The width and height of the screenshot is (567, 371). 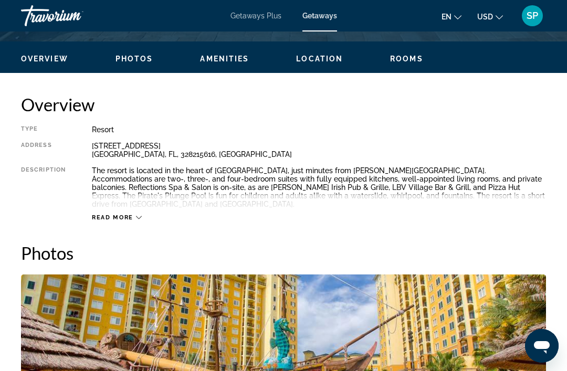 I want to click on button: Overview, so click(x=45, y=59).